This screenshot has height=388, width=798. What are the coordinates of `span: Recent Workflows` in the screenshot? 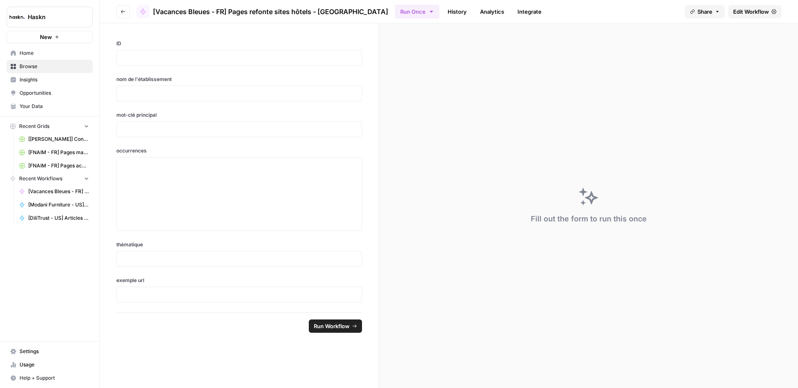 It's located at (41, 179).